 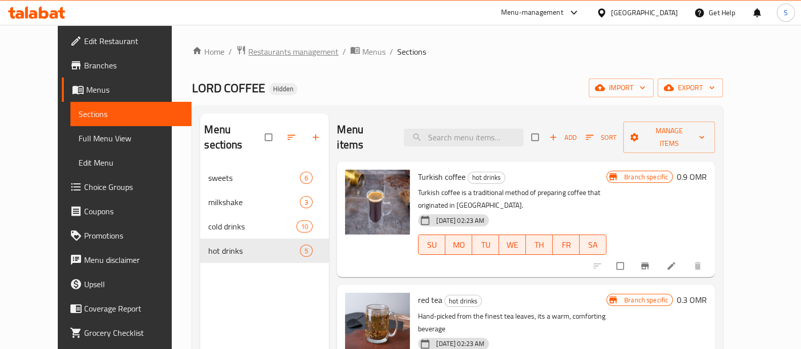 I want to click on span: sweets, so click(x=254, y=178).